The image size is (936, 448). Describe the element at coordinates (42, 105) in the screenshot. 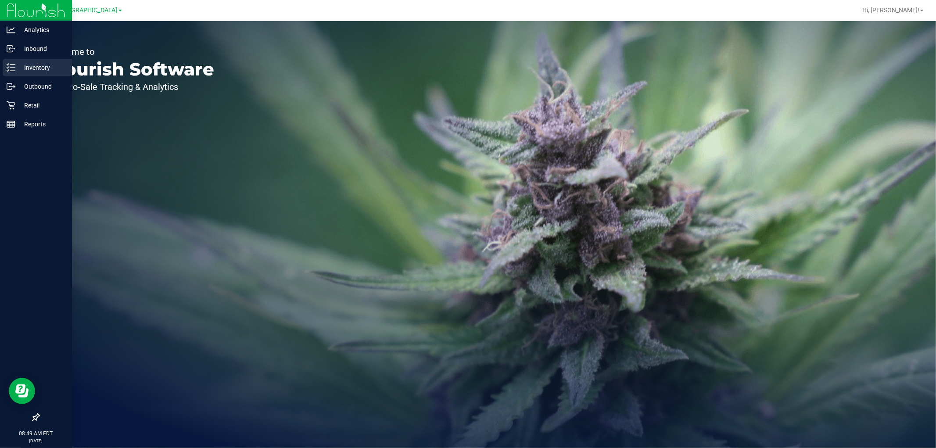

I see `p: Retail` at that location.